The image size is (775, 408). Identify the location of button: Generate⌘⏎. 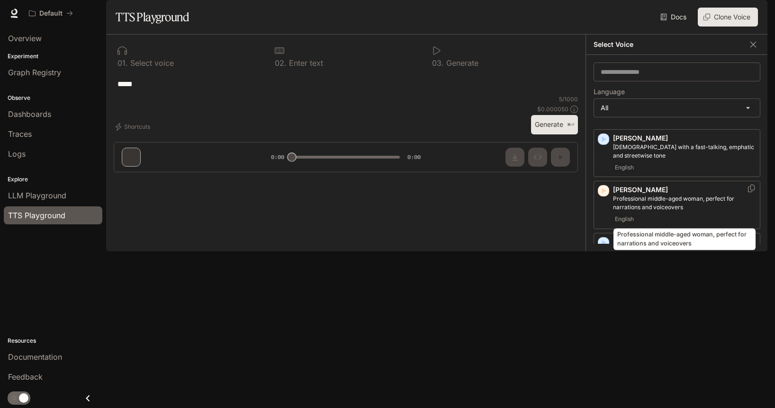
(554, 125).